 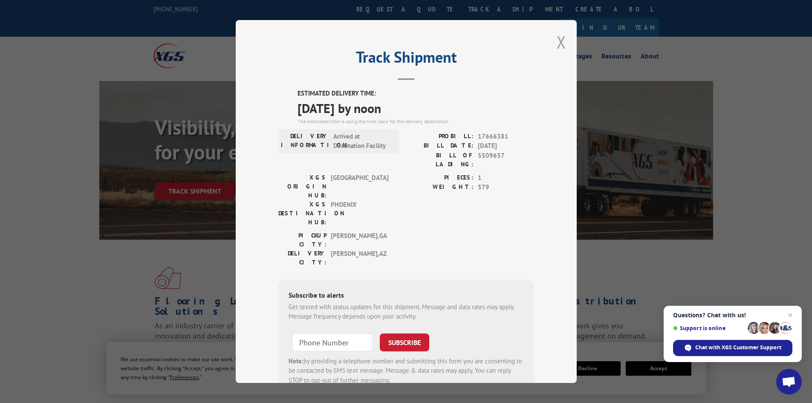 What do you see at coordinates (406, 296) in the screenshot?
I see `div: Subscribe to alerts` at bounding box center [406, 296].